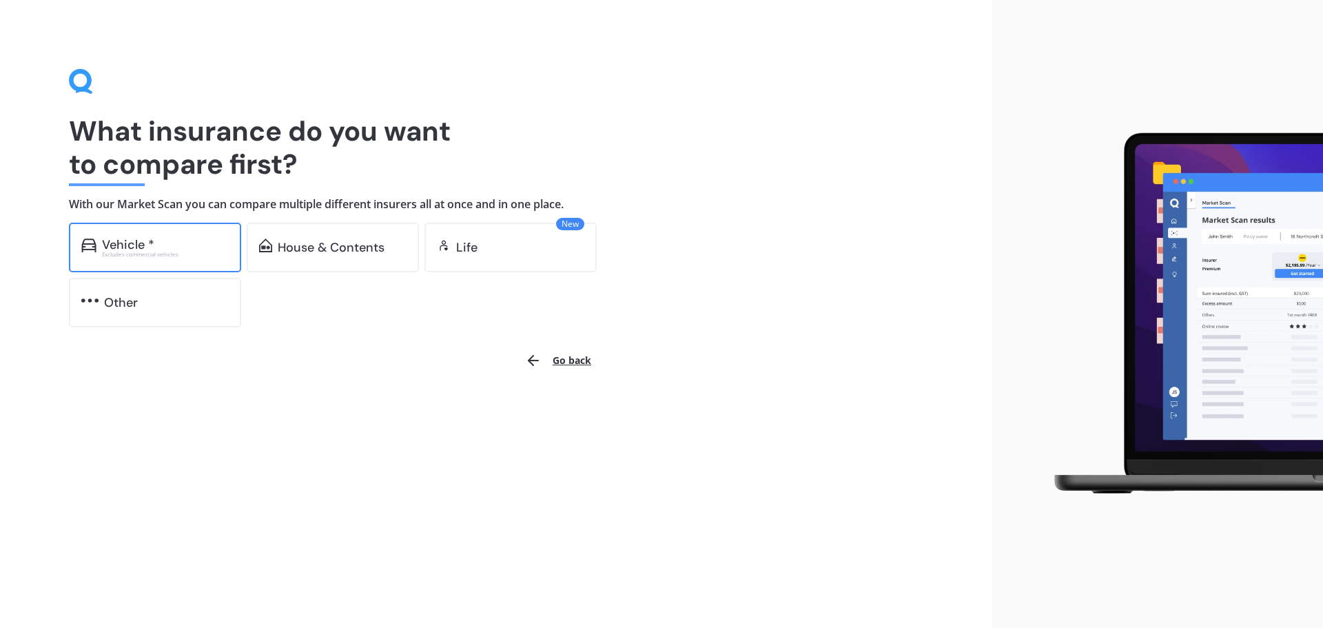 The image size is (1323, 628). What do you see at coordinates (496, 148) in the screenshot?
I see `h1: What insurance do you want to compare first?` at bounding box center [496, 148].